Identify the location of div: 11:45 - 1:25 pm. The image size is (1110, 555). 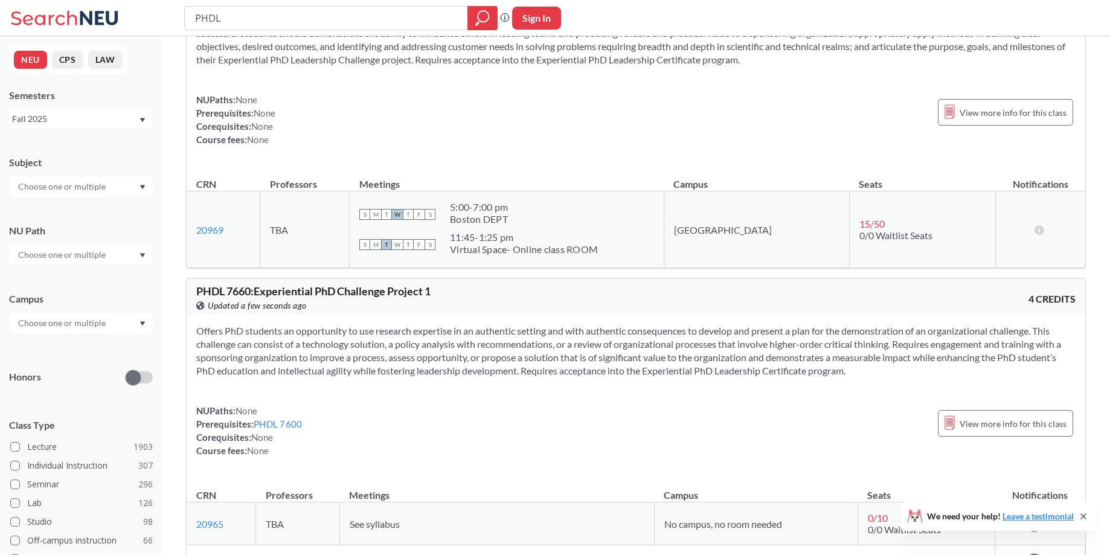
(524, 237).